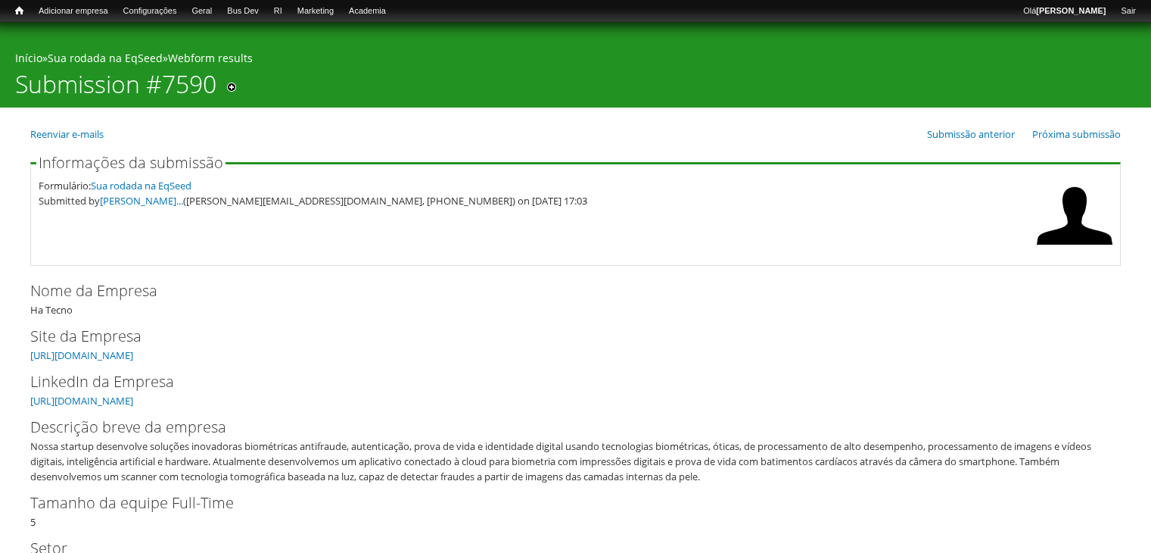 The width and height of the screenshot is (1151, 553). I want to click on label: Site da Empresa, so click(563, 336).